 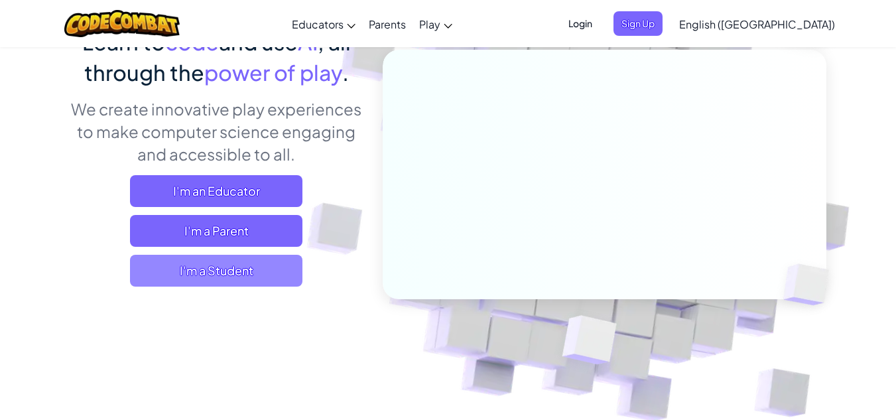 I want to click on span: Educators, so click(x=318, y=24).